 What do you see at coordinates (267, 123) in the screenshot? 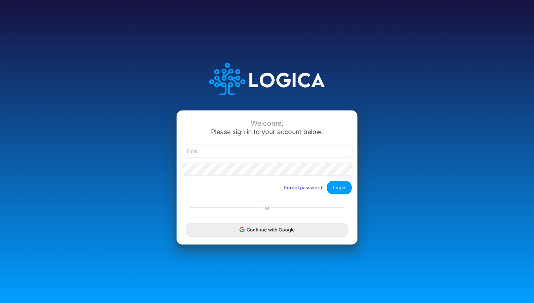
I see `div: Welcome,` at bounding box center [267, 123].